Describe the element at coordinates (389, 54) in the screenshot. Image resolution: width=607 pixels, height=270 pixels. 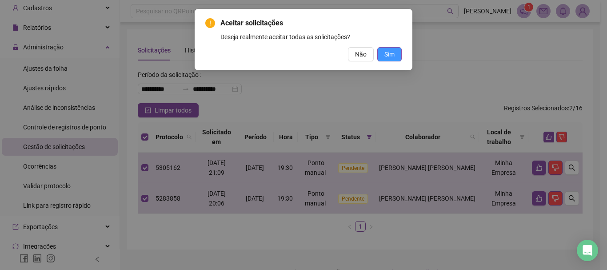
I see `button: Sim` at that location.